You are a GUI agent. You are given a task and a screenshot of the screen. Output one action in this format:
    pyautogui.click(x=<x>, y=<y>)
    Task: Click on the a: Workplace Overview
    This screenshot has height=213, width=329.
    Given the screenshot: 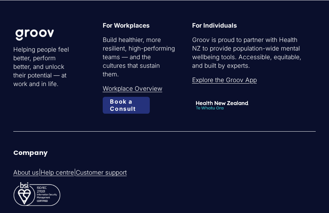 What is the action you would take?
    pyautogui.click(x=132, y=89)
    